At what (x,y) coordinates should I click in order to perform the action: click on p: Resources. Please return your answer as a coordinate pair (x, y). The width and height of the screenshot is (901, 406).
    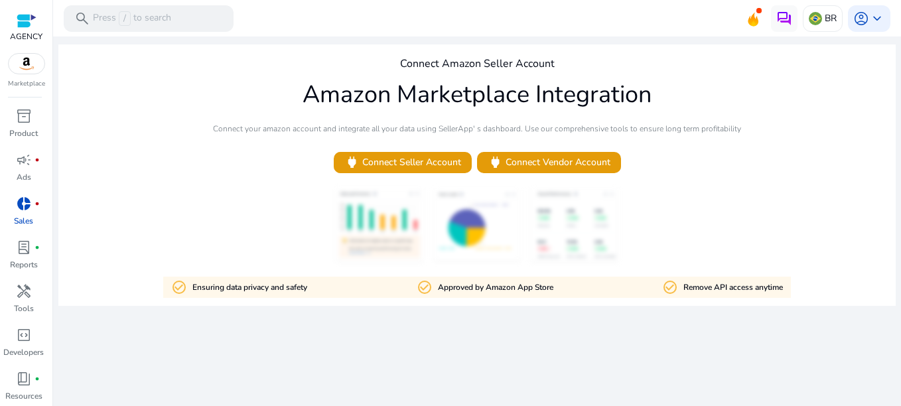
    Looking at the image, I should click on (24, 396).